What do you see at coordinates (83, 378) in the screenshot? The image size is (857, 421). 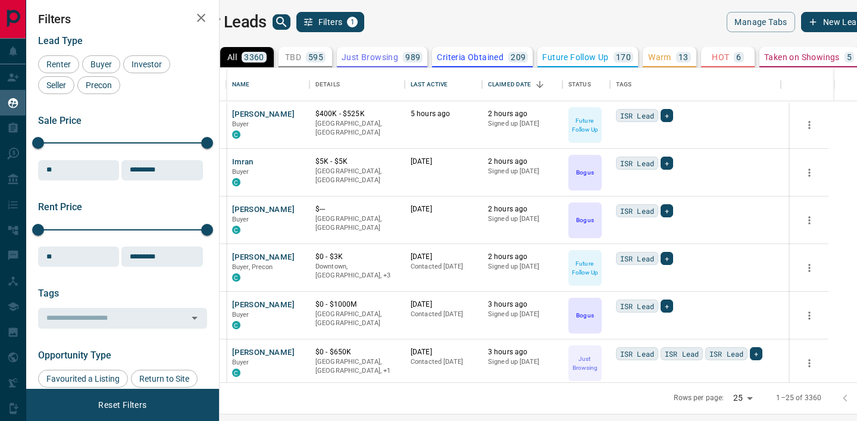 I see `div: Favourited a Listing` at bounding box center [83, 378].